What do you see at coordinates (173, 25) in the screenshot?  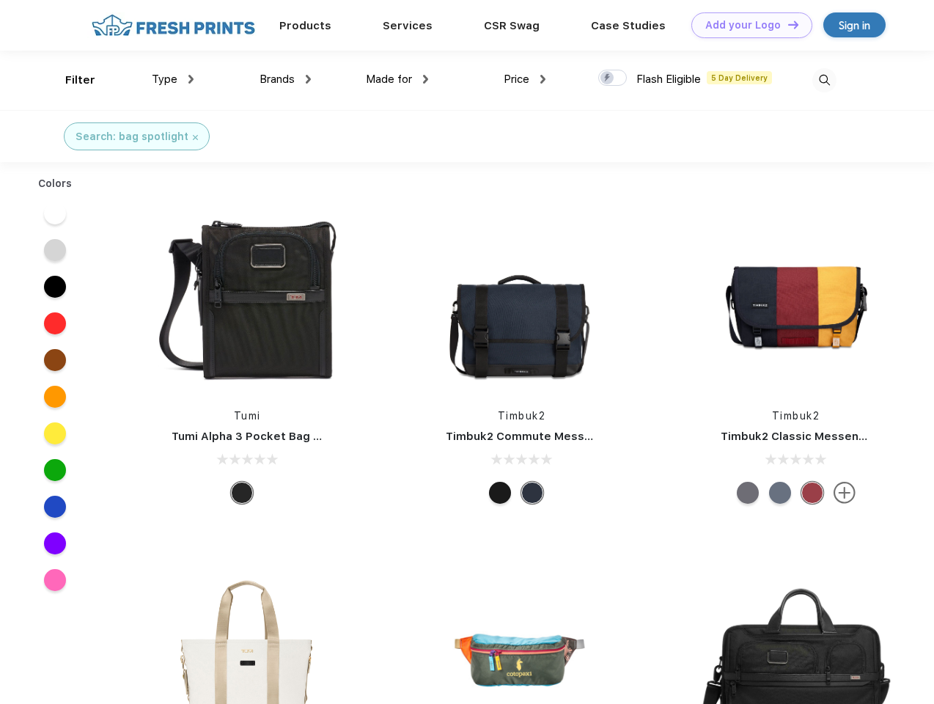 I see `img: fo%20logo%202.webp` at bounding box center [173, 25].